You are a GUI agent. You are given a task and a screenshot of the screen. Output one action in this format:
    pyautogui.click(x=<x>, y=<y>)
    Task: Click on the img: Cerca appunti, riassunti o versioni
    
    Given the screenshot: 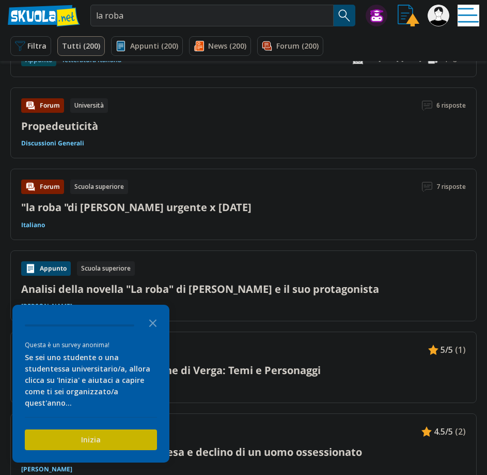 What is the action you would take?
    pyautogui.click(x=345, y=16)
    